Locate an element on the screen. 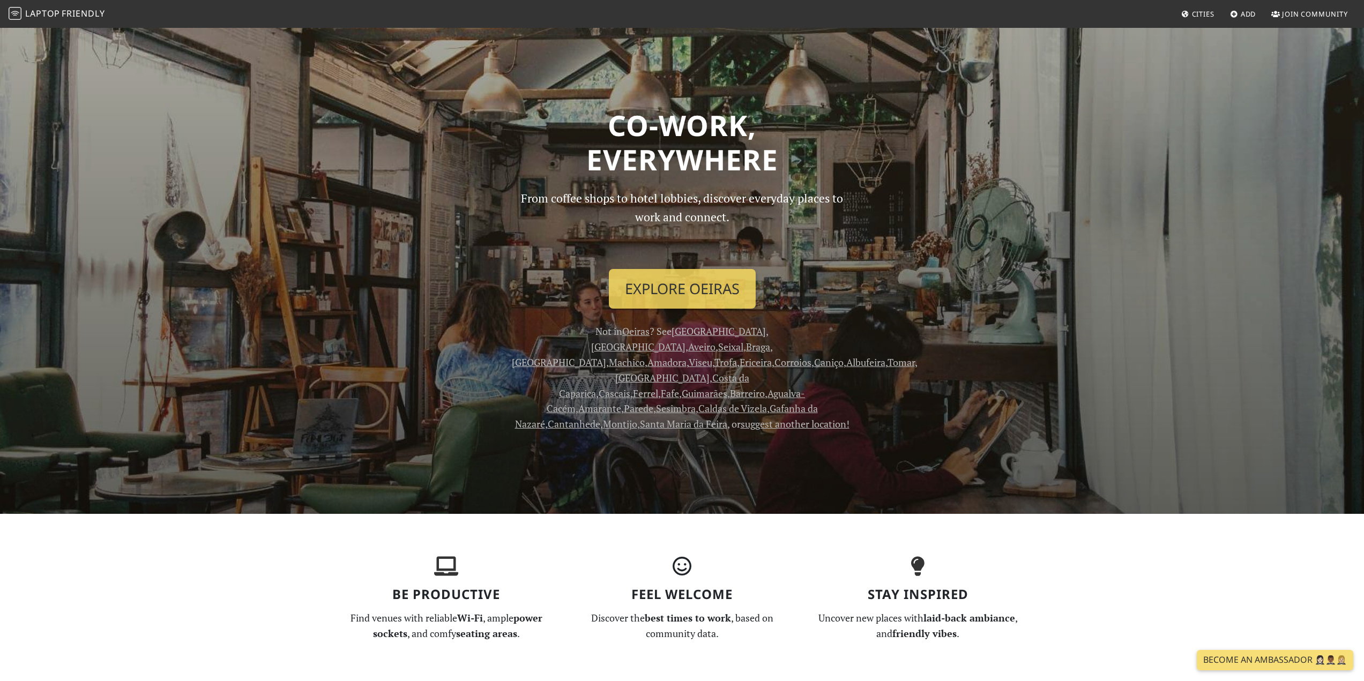 Image resolution: width=1364 pixels, height=681 pixels. a: Braga is located at coordinates (758, 347).